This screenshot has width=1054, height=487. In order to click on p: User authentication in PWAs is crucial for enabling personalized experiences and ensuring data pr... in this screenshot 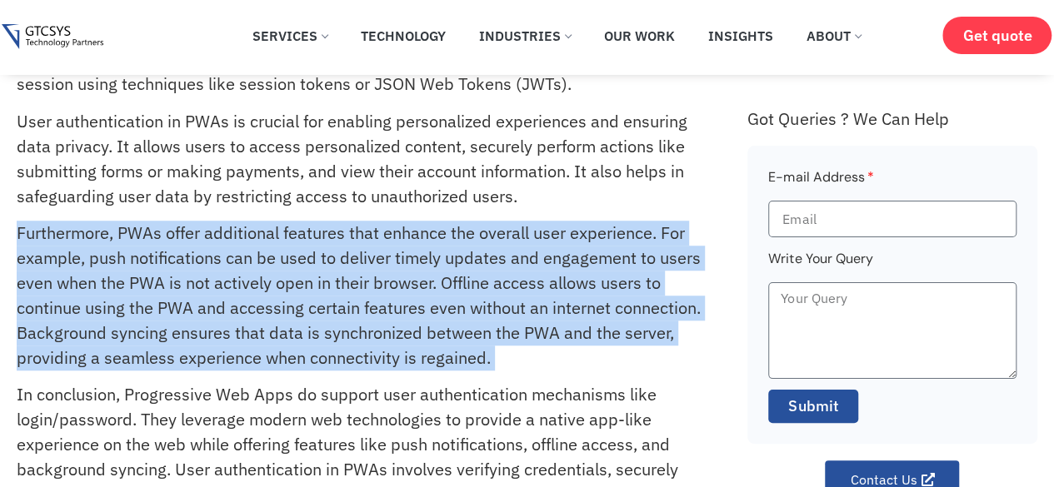, I will do `click(363, 159)`.